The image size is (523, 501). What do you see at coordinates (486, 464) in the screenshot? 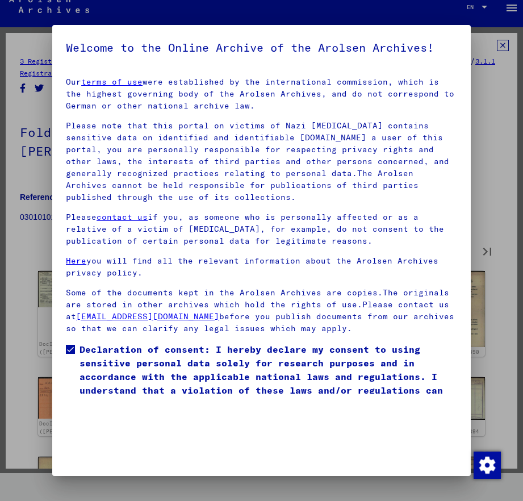
I see `div: Change consent` at bounding box center [486, 464].